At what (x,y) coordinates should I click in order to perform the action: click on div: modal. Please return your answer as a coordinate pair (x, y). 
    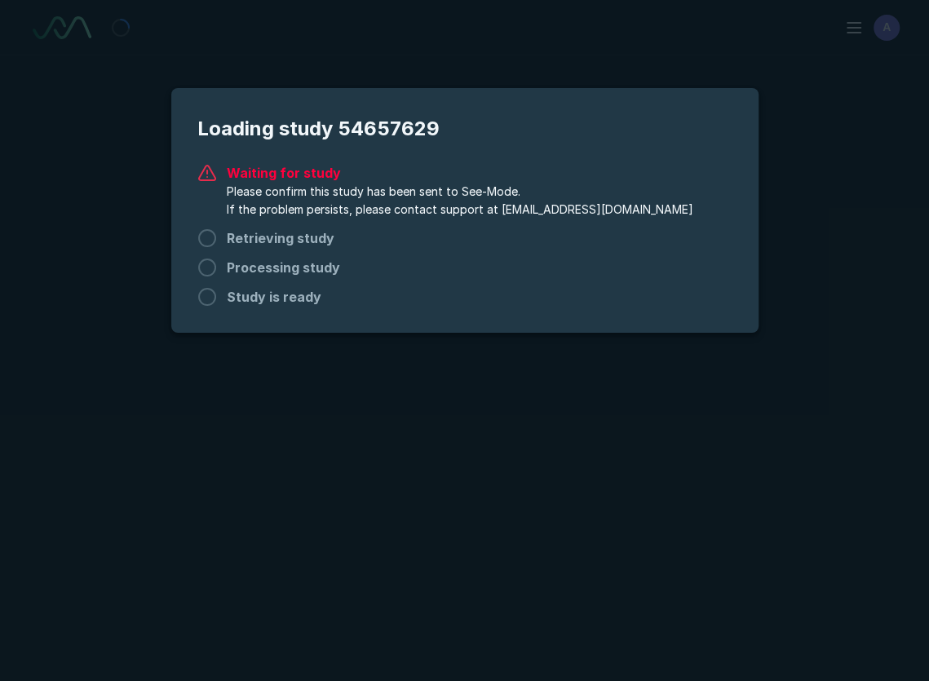
    Looking at the image, I should click on (465, 210).